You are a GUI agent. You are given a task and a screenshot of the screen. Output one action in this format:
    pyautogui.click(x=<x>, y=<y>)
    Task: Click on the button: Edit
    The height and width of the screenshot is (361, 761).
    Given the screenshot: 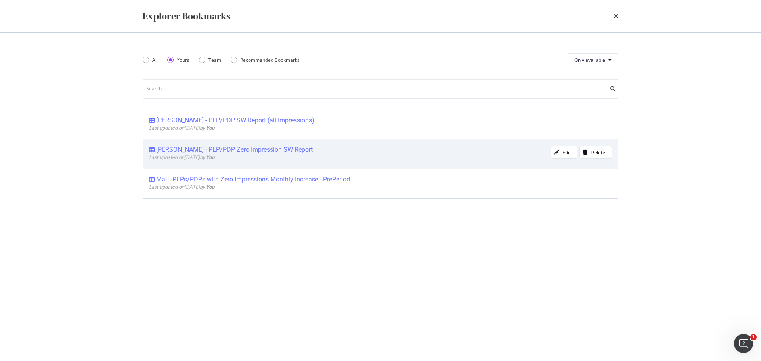 What is the action you would take?
    pyautogui.click(x=564, y=152)
    